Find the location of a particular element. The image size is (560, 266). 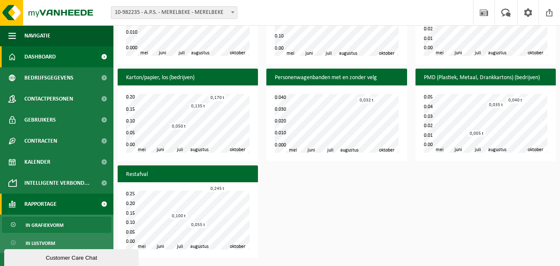

h3: Karton/papier, los (bedrijven) is located at coordinates (188, 78).